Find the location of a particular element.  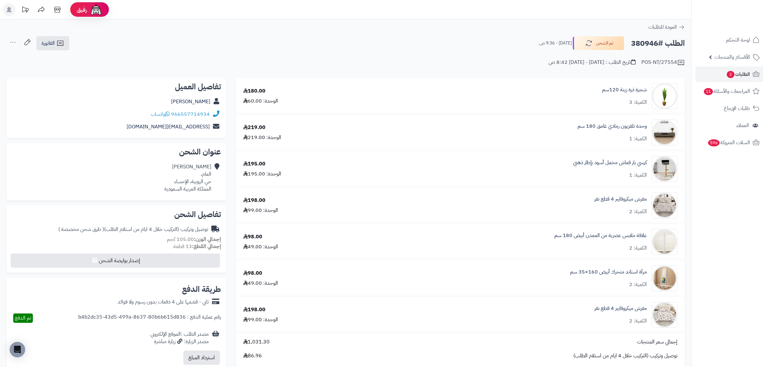

div: POS-NT/27554 is located at coordinates (663, 62).